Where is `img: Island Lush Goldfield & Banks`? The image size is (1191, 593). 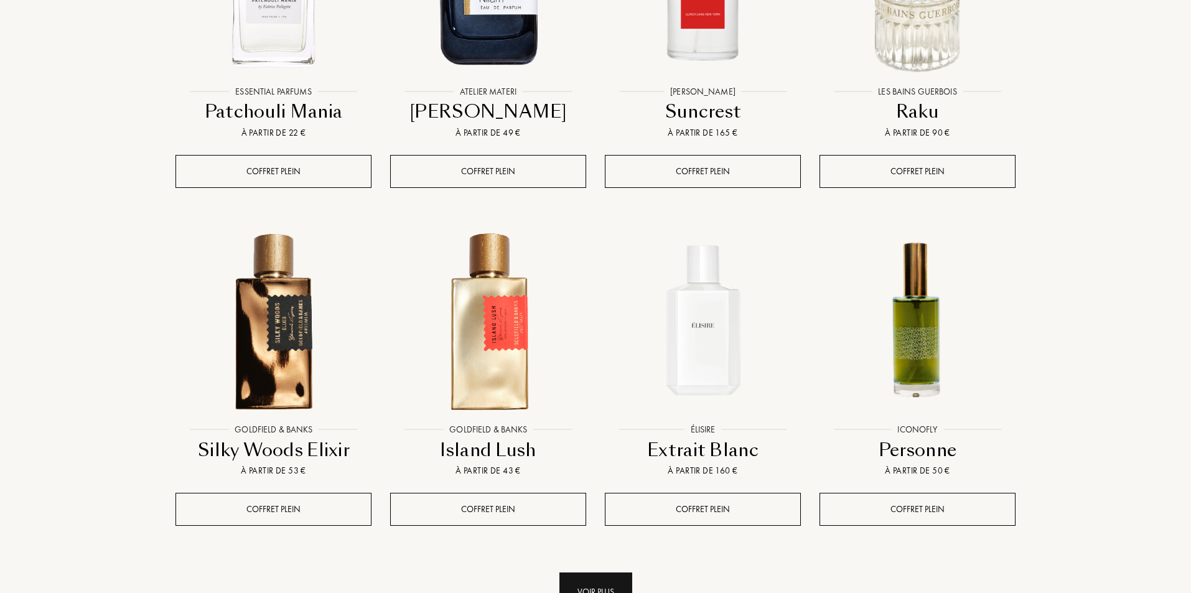
img: Island Lush Goldfield & Banks is located at coordinates (488, 320).